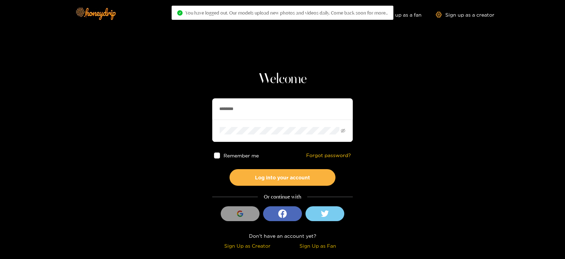 This screenshot has height=259, width=565. Describe the element at coordinates (283, 196) in the screenshot. I see `div: Or continue with` at that location.